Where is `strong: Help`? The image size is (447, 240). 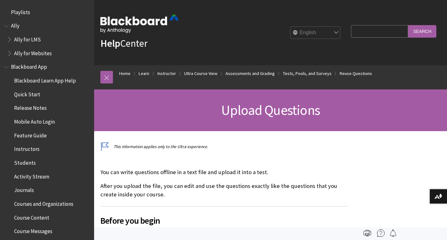
strong: Help is located at coordinates (110, 43).